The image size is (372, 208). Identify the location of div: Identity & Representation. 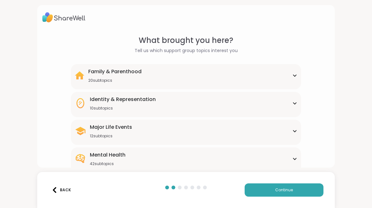
(123, 99).